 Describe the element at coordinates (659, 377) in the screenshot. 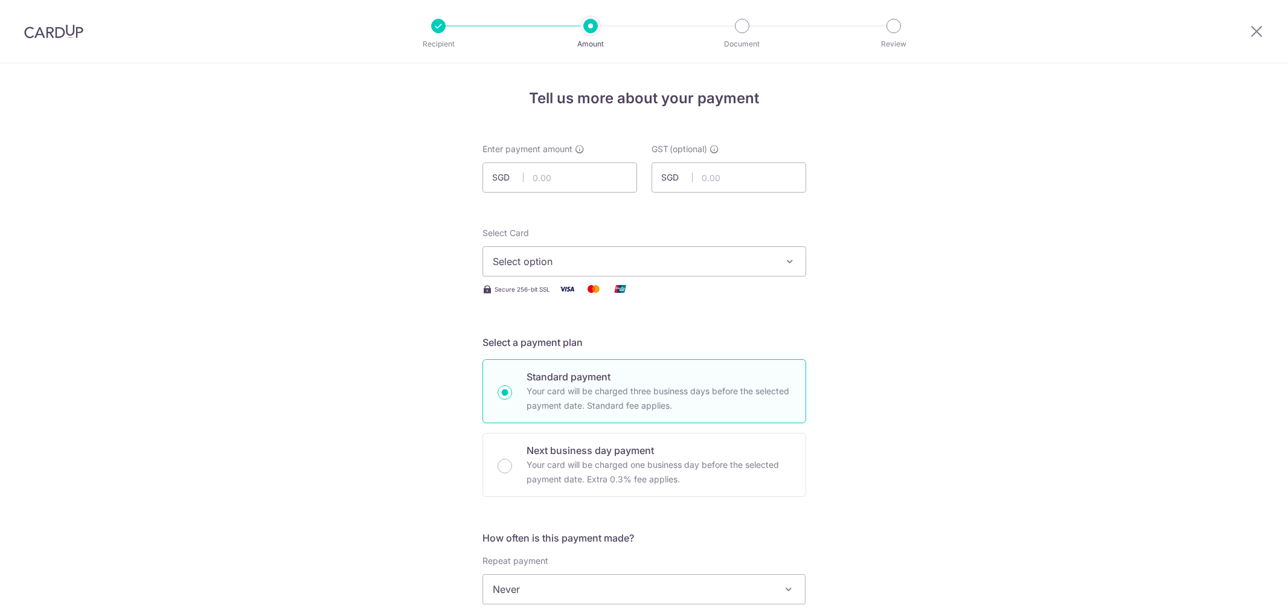

I see `p: Standard payment` at that location.